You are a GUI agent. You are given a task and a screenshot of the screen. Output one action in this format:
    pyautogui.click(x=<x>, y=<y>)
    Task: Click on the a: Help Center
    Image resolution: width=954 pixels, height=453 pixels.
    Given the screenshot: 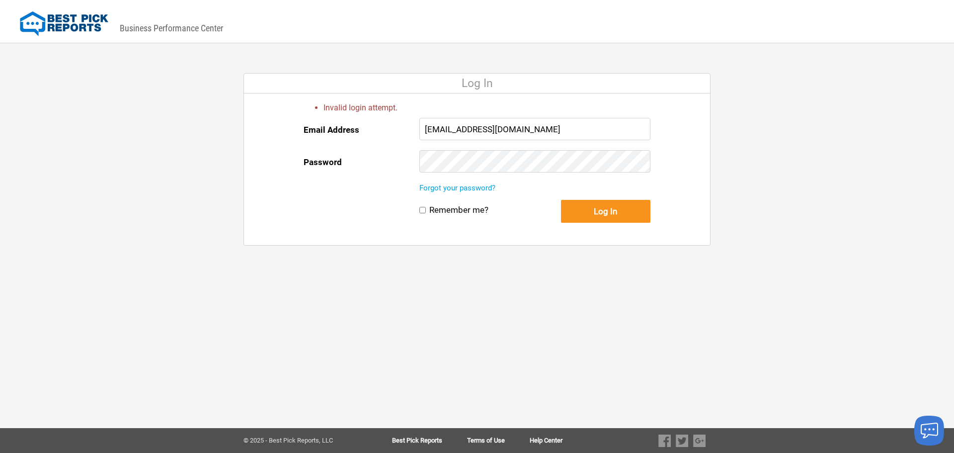 What is the action you would take?
    pyautogui.click(x=546, y=440)
    